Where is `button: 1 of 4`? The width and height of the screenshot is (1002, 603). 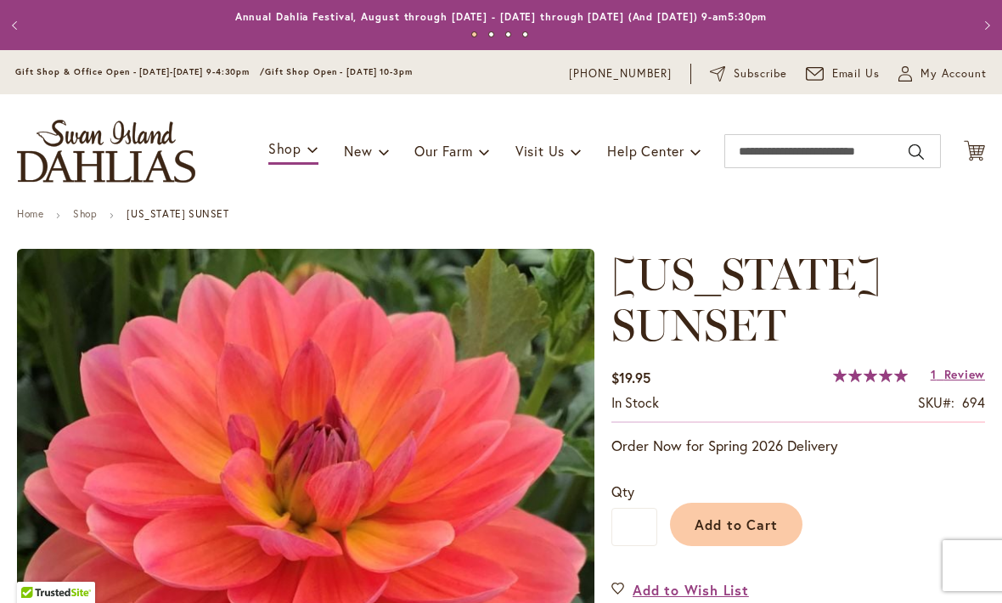 button: 1 of 4 is located at coordinates (474, 34).